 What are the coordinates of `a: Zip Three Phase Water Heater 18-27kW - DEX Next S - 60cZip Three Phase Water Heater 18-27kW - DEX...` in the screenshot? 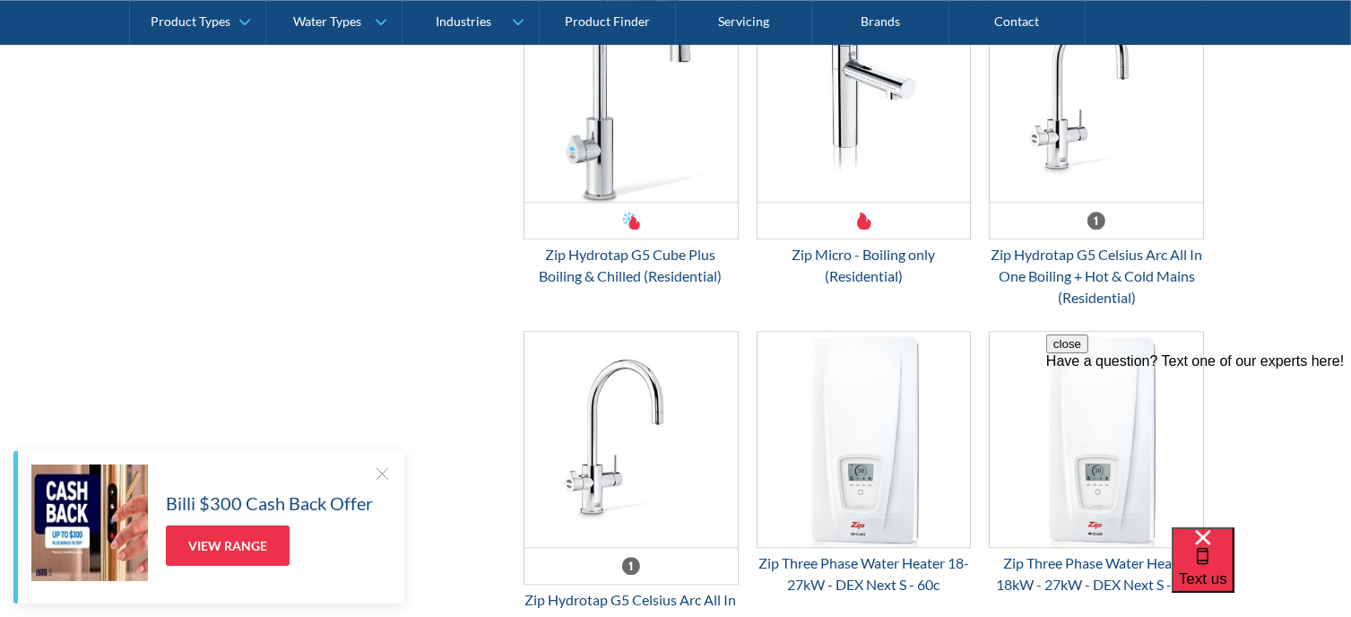 It's located at (864, 463).